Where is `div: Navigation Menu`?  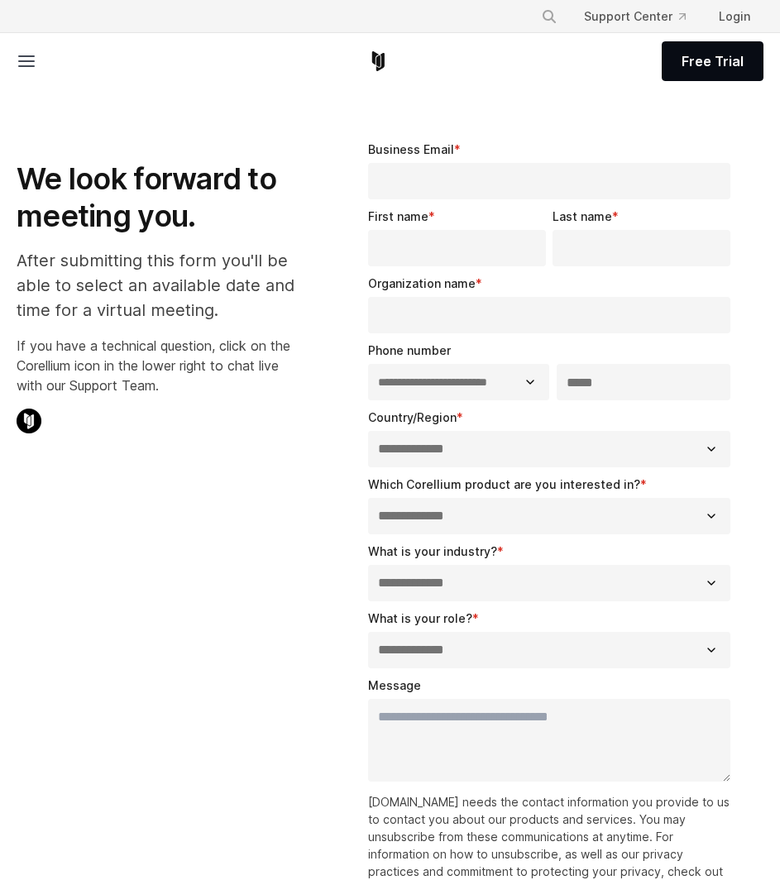
div: Navigation Menu is located at coordinates (645, 17).